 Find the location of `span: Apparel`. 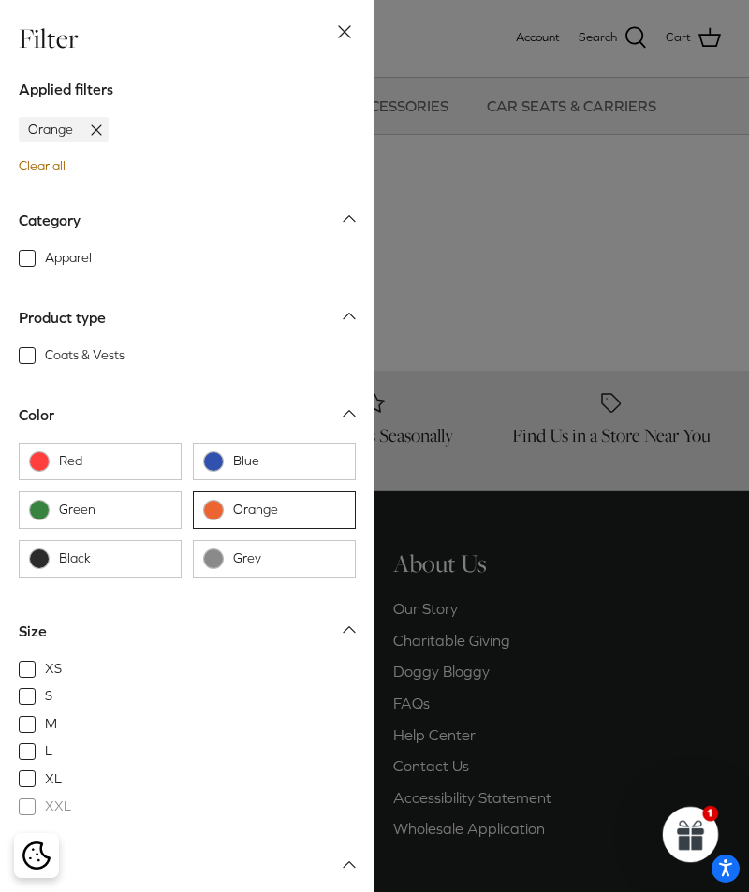

span: Apparel is located at coordinates (68, 258).